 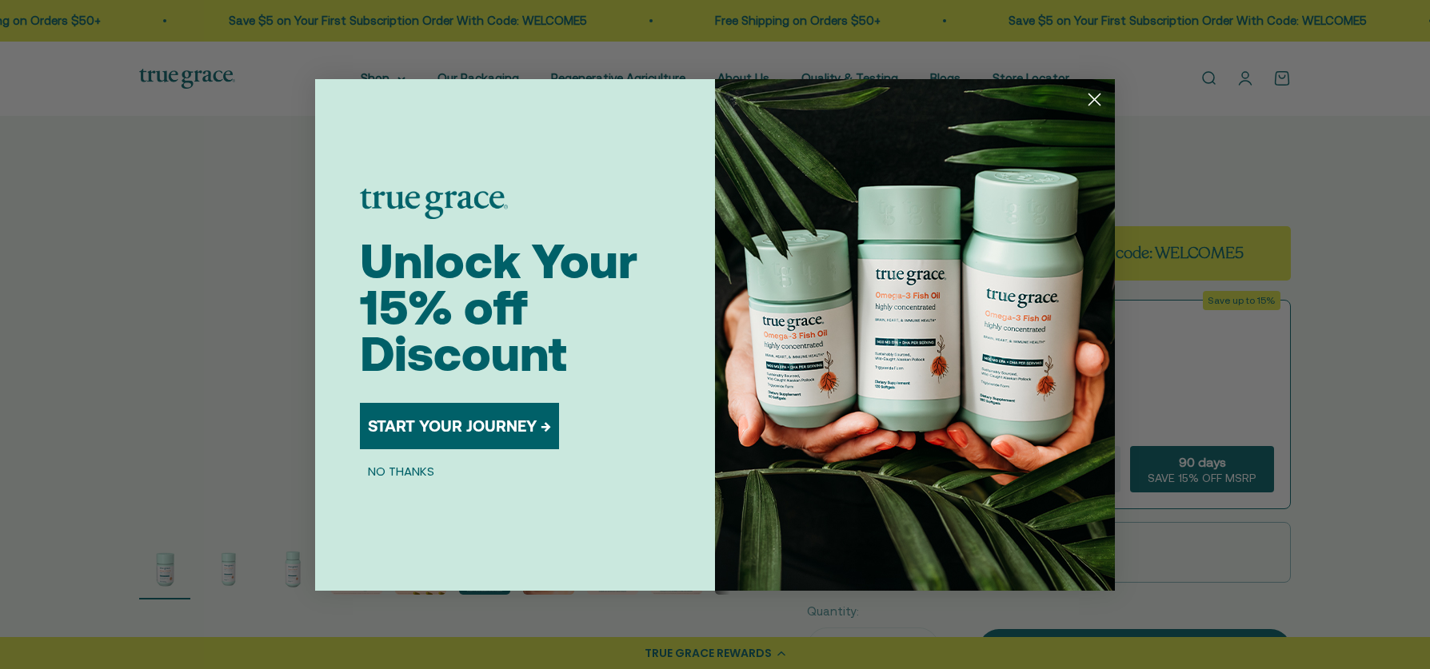 I want to click on img: logo placeholder, so click(x=433, y=204).